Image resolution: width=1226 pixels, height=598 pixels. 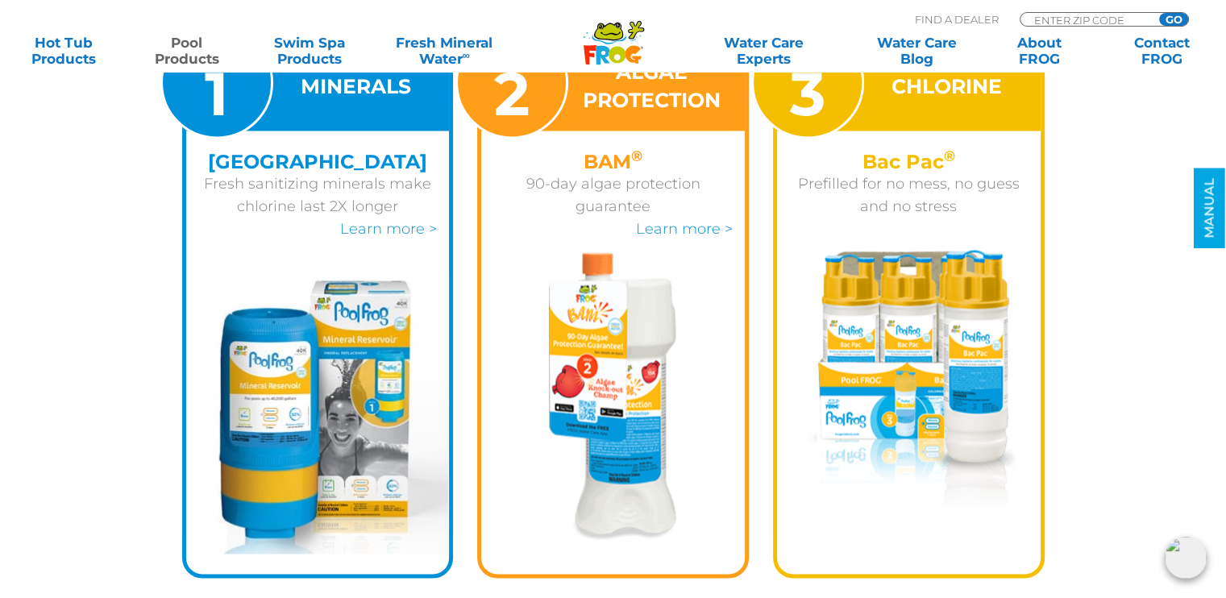 I want to click on a: ContactFROG, so click(x=1162, y=51).